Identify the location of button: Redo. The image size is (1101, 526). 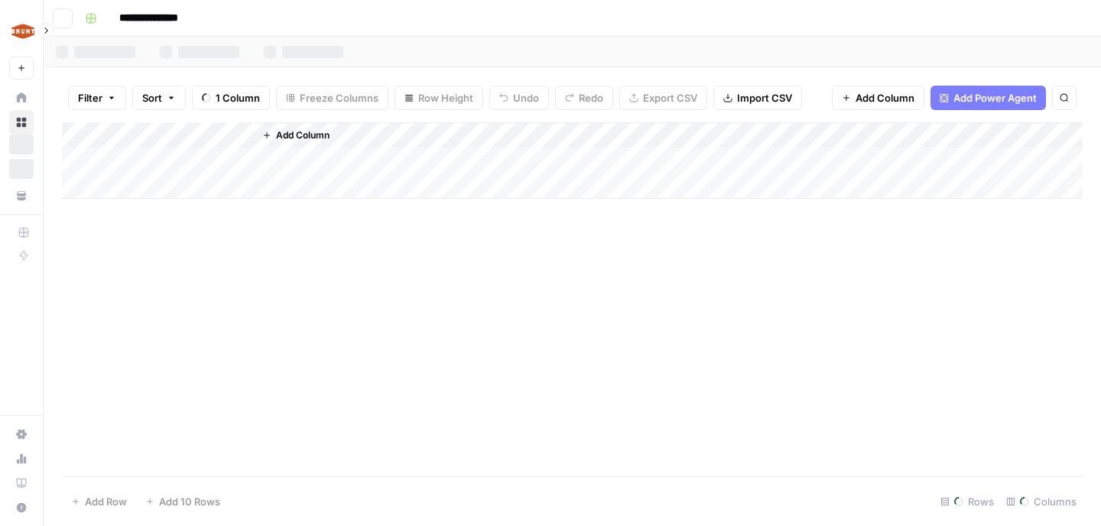
(584, 98).